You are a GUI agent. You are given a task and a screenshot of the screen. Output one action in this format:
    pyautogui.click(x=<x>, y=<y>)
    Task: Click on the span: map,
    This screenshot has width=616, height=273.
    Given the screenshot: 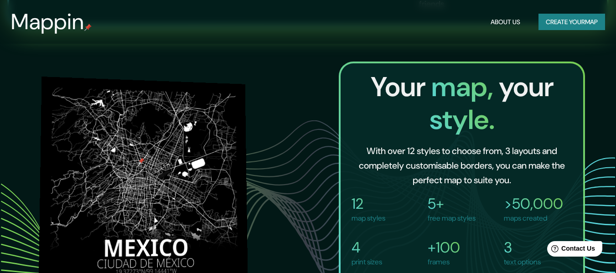 What is the action you would take?
    pyautogui.click(x=465, y=87)
    